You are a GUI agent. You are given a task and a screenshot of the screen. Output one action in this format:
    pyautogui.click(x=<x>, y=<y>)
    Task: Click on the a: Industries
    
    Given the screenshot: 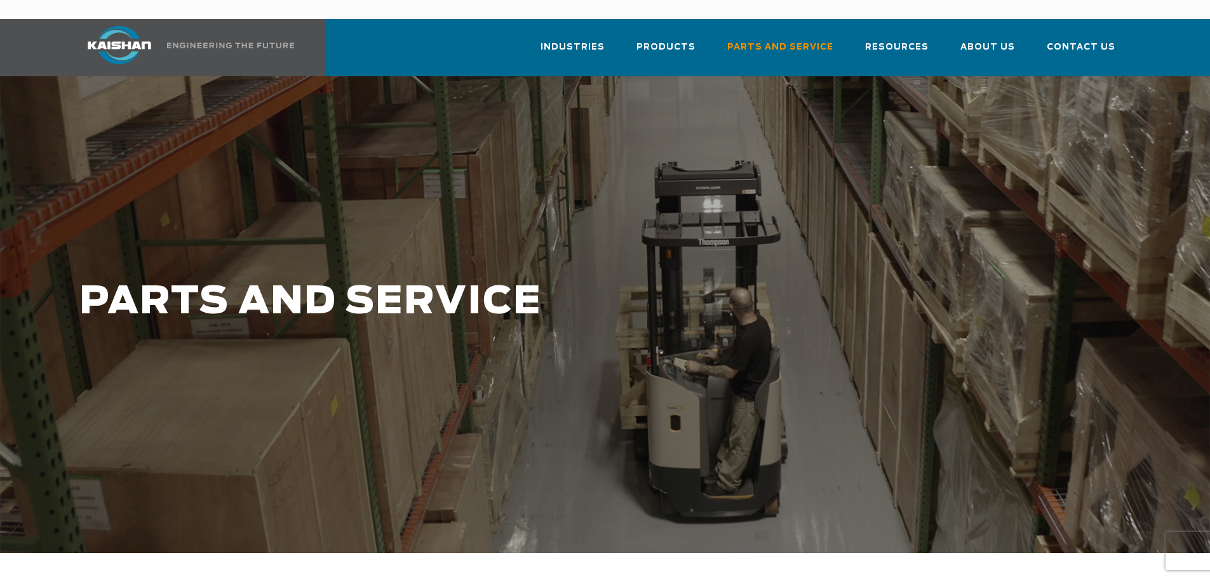 What is the action you would take?
    pyautogui.click(x=572, y=52)
    